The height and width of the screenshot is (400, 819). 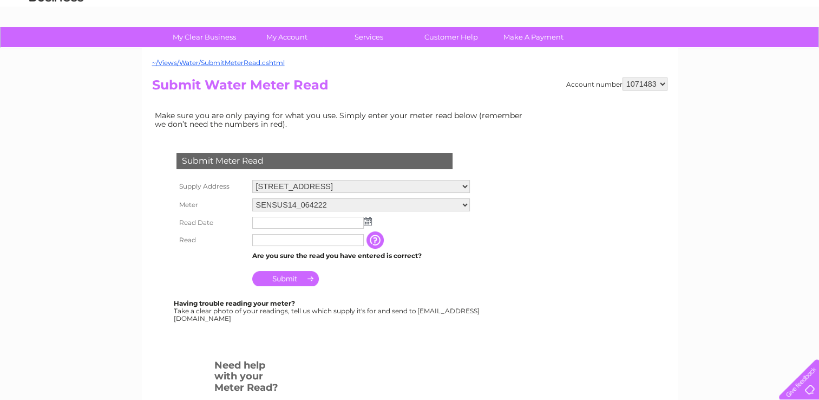 I want to click on b: Having trouble reading your meter?, so click(x=234, y=303).